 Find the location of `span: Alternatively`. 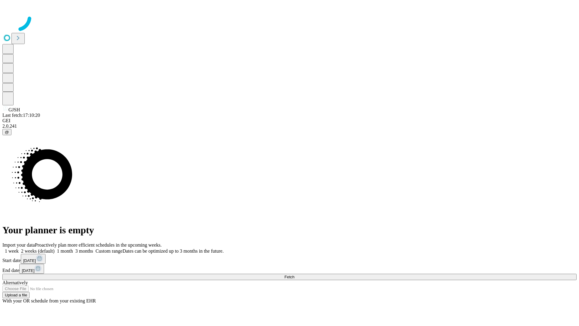

span: Alternatively is located at coordinates (15, 282).